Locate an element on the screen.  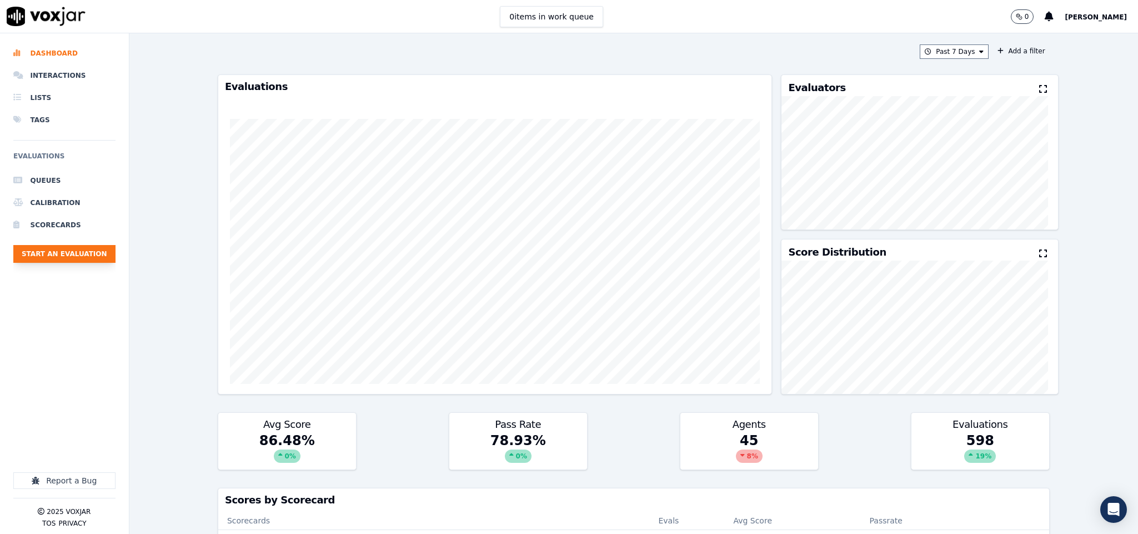
li: Queues is located at coordinates (64, 181).